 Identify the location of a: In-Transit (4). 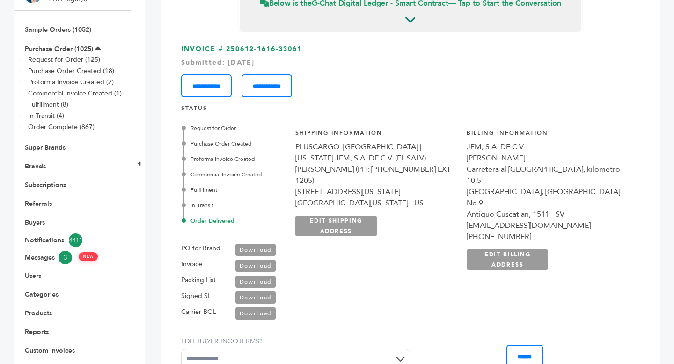
(46, 116).